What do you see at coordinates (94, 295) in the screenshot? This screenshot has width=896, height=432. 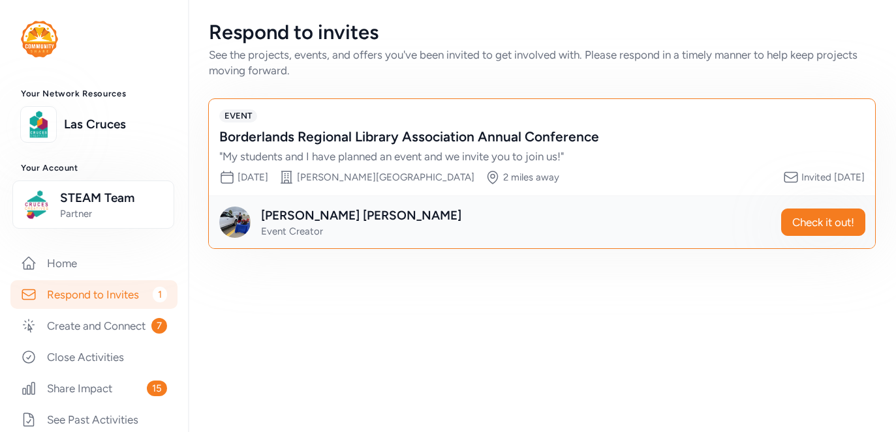 I see `a: Respond to Invites1` at bounding box center [94, 295].